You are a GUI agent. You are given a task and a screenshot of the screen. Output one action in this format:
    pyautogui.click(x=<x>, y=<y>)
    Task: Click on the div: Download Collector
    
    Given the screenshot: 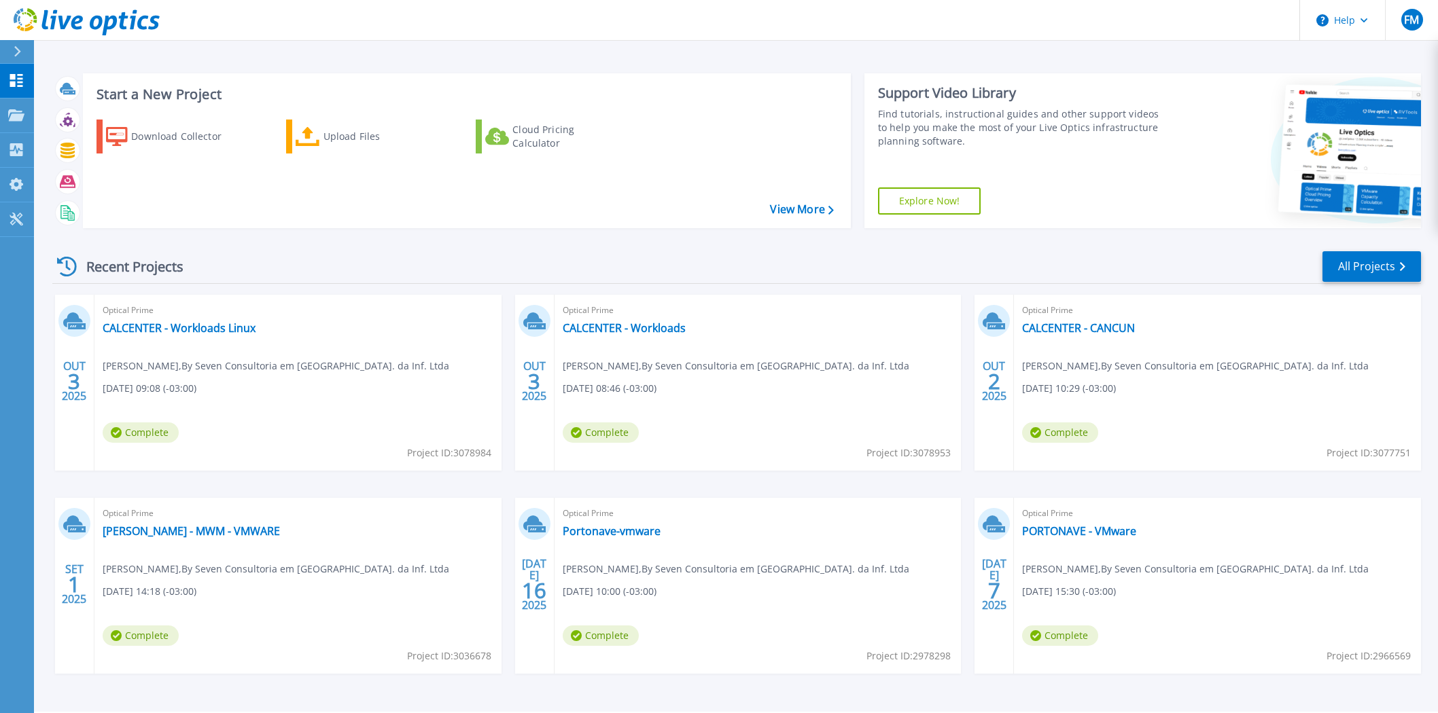 What is the action you would take?
    pyautogui.click(x=185, y=137)
    